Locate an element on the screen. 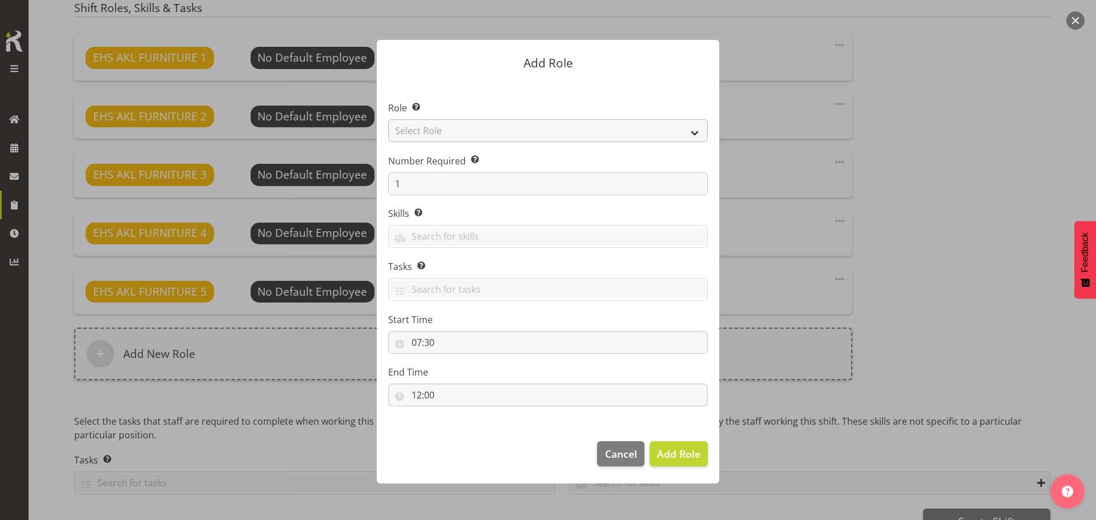 Image resolution: width=1096 pixels, height=520 pixels. input: Search for tasks is located at coordinates (548, 289).